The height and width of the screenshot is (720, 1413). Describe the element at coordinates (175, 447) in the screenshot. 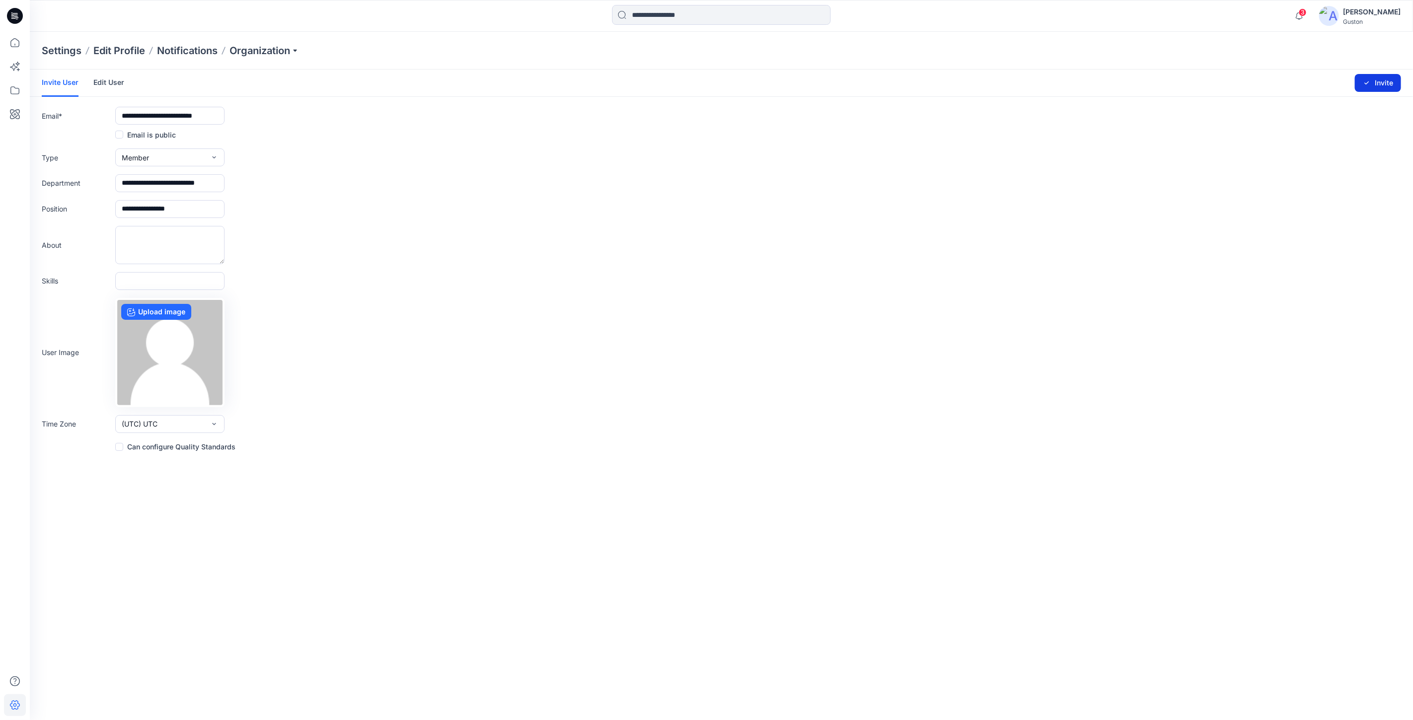

I see `div: Can configure Quality Standards` at that location.